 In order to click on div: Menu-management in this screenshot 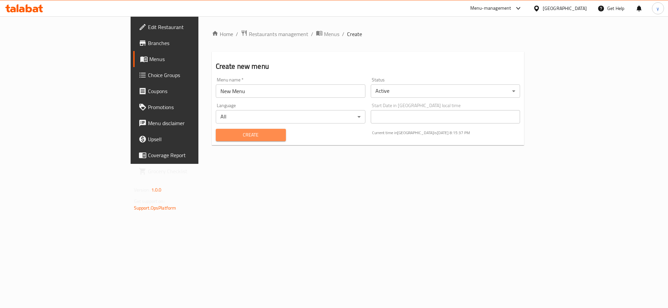, I will do `click(491, 8)`.